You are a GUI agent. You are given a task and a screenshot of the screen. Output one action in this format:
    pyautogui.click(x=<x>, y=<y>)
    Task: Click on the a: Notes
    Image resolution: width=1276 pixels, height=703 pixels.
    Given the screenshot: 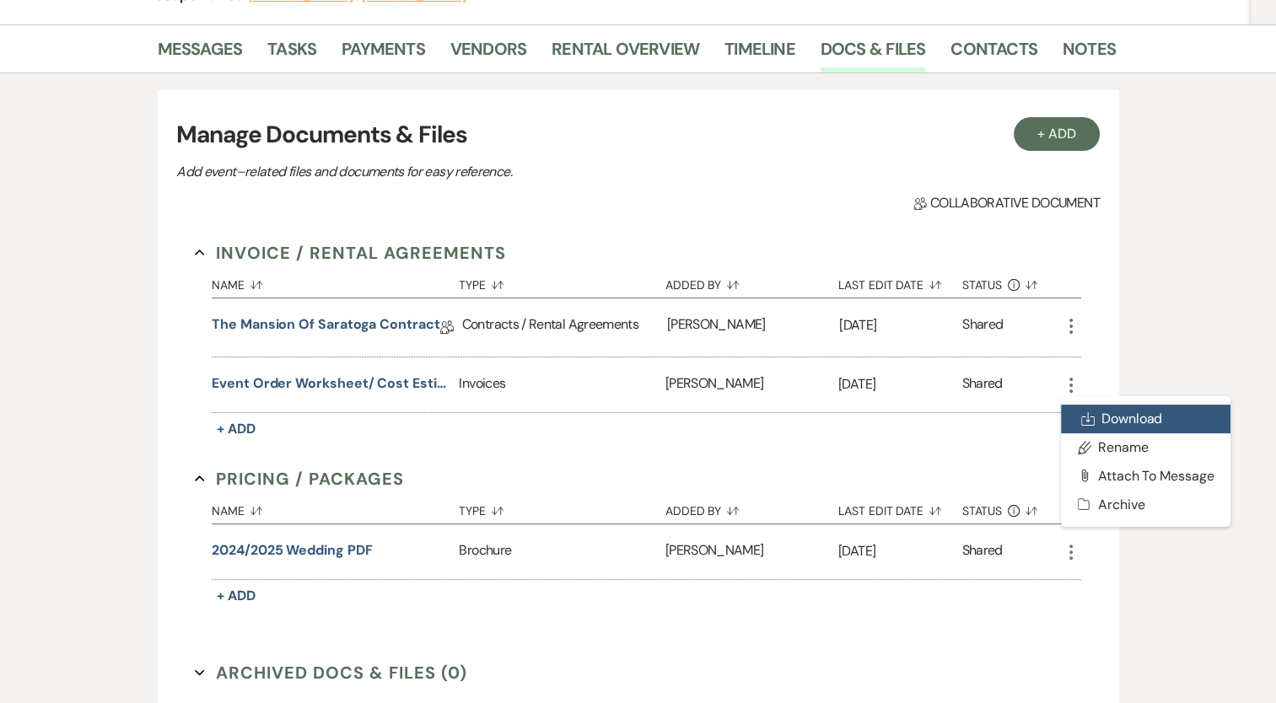 What is the action you would take?
    pyautogui.click(x=1089, y=54)
    